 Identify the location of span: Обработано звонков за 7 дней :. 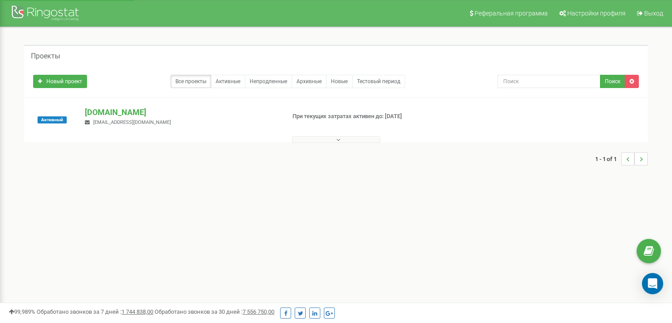
(95, 311).